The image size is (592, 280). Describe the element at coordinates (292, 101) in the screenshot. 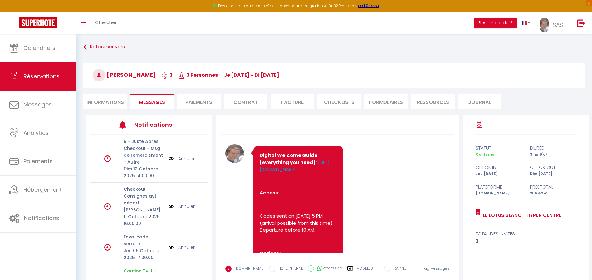

I see `li: Facture` at that location.